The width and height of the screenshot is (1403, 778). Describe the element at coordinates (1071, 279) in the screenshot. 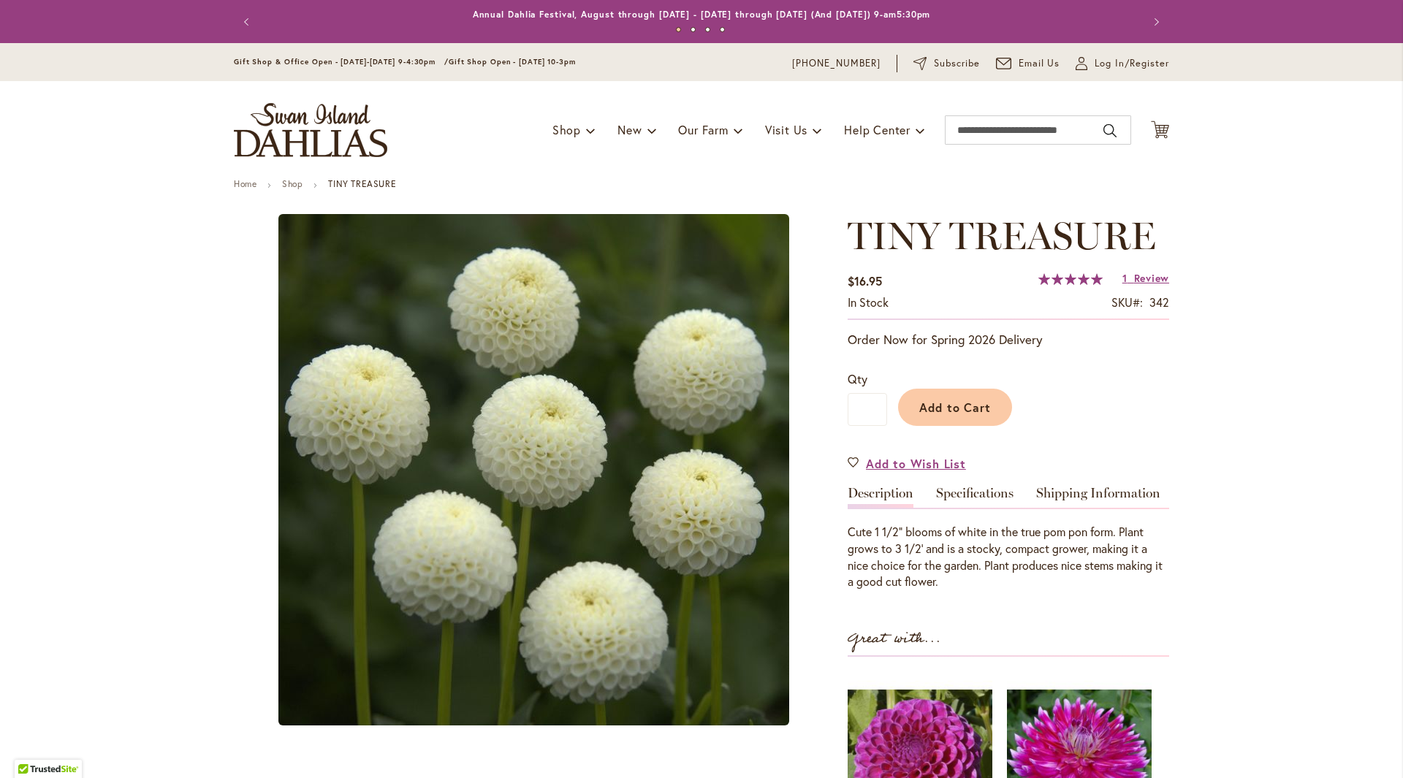

I see `div: 100%` at that location.